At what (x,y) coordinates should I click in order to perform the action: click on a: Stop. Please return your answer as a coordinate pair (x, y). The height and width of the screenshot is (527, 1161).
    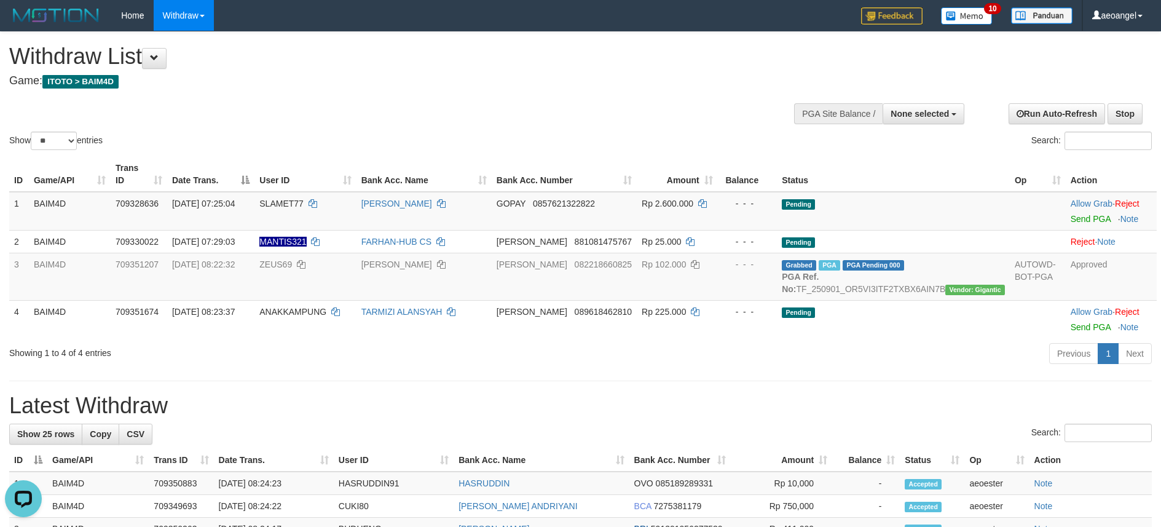
    Looking at the image, I should click on (1125, 114).